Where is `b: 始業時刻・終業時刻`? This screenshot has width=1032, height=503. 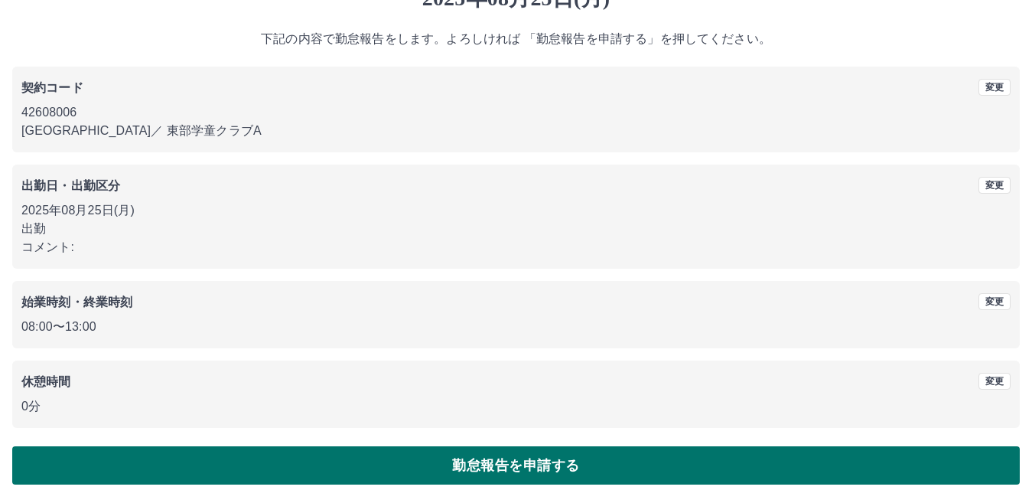
b: 始業時刻・終業時刻 is located at coordinates (77, 301).